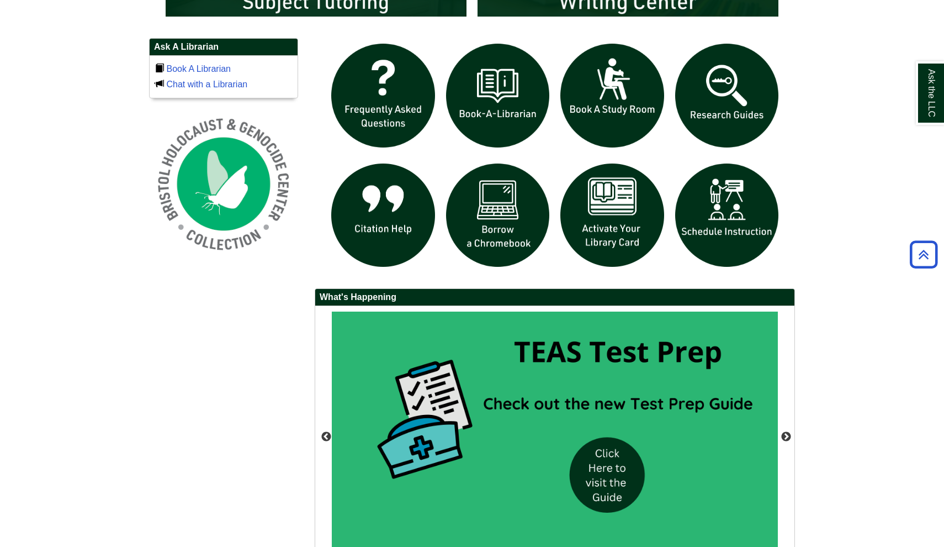 This screenshot has width=944, height=547. I want to click on img: Holocaust and Genocide Collection, so click(224, 184).